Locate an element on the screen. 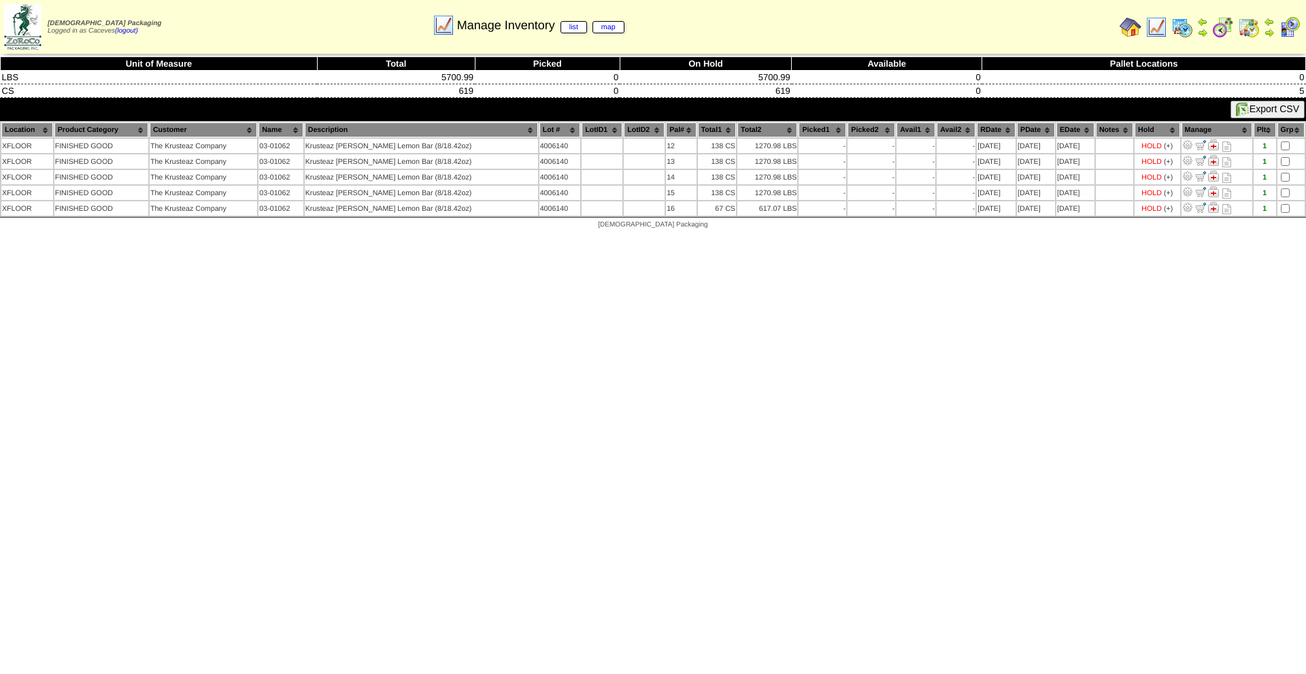  img: calendarcustomer.gif is located at coordinates (1289, 27).